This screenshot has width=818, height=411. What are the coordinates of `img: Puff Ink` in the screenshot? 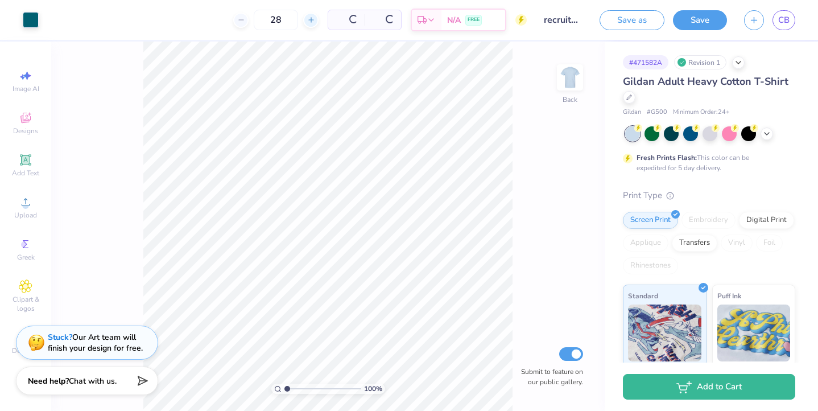 It's located at (754, 333).